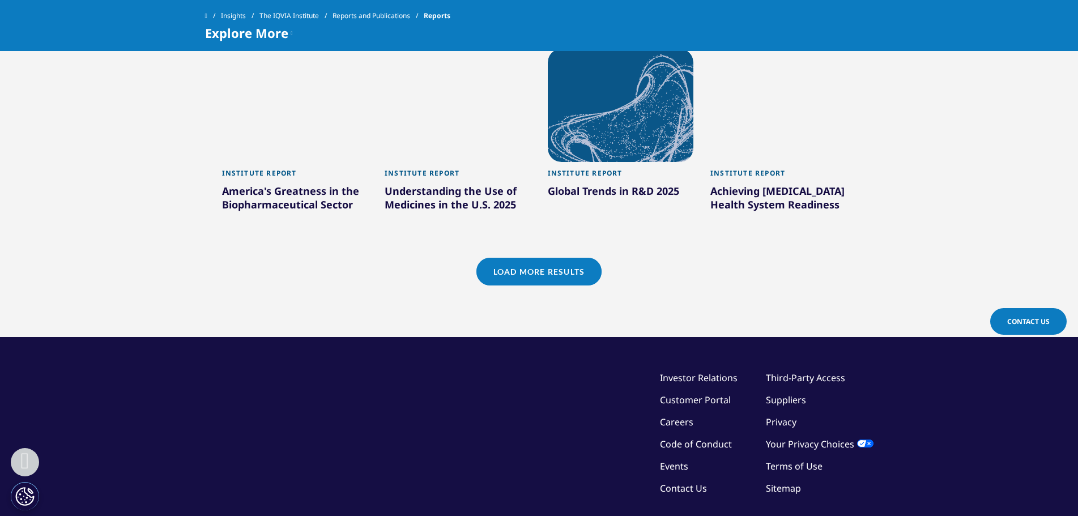 The image size is (1078, 516). I want to click on a: Institute Report Global Trends in R&D 2025, so click(621, 194).